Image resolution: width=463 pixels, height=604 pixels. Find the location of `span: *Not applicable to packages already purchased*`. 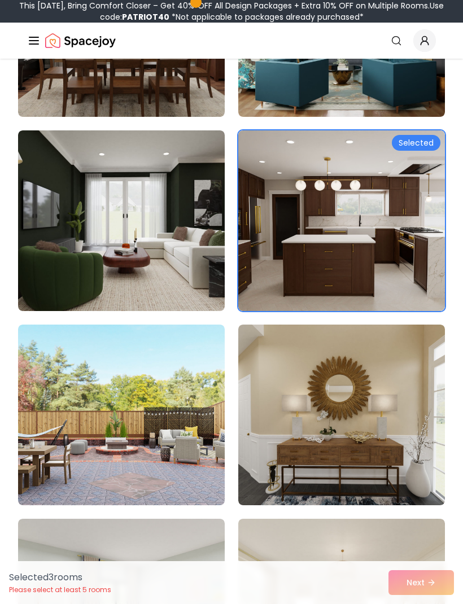

span: *Not applicable to packages already purchased* is located at coordinates (266, 17).